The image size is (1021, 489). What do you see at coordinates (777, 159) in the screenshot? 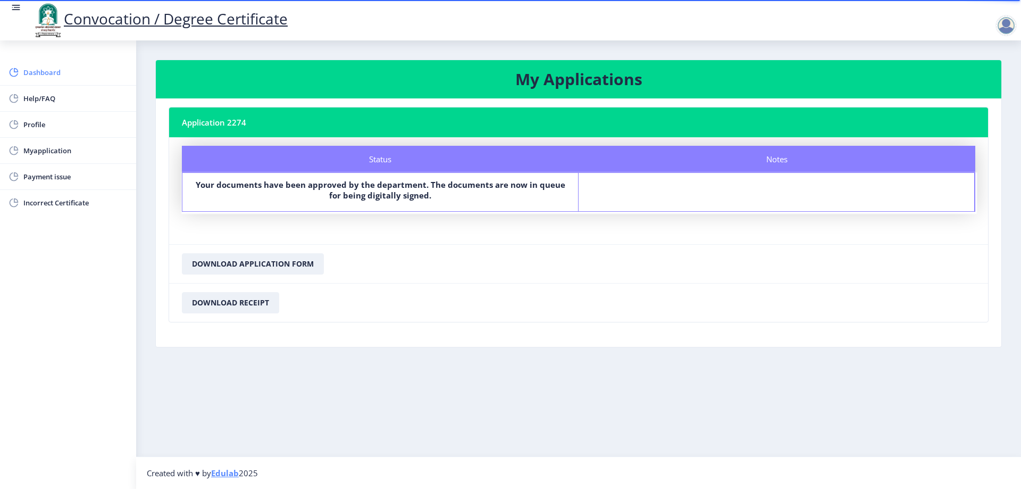
I see `div: Notes` at bounding box center [777, 159].